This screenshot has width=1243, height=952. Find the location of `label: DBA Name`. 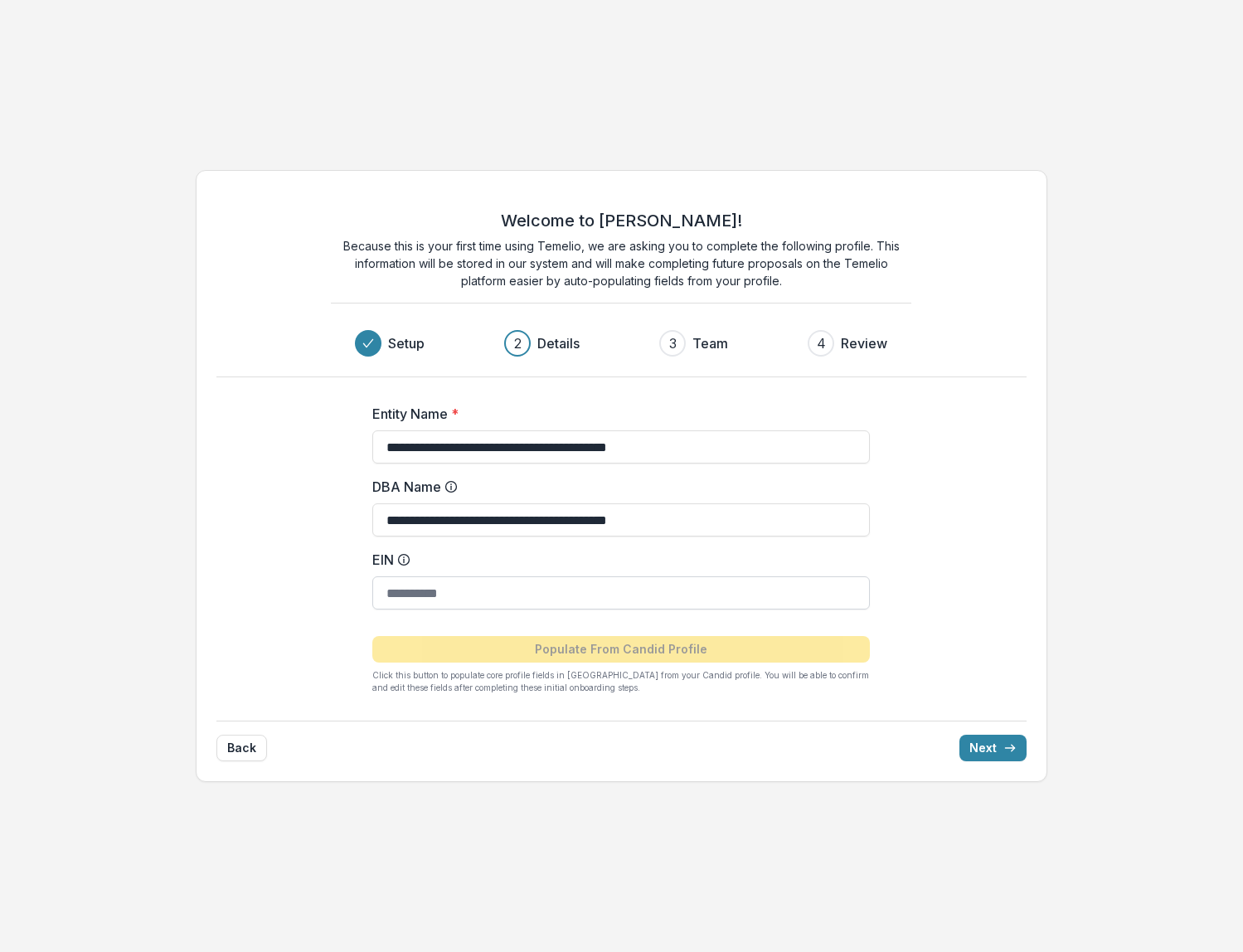

label: DBA Name is located at coordinates (616, 487).